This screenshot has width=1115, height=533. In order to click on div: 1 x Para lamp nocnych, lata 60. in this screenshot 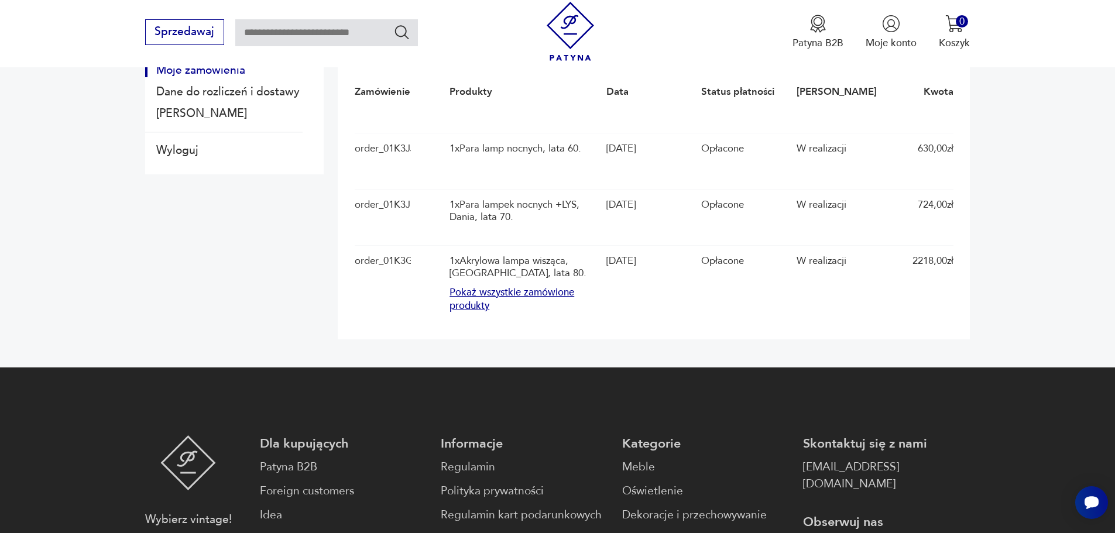, I will do `click(524, 149)`.